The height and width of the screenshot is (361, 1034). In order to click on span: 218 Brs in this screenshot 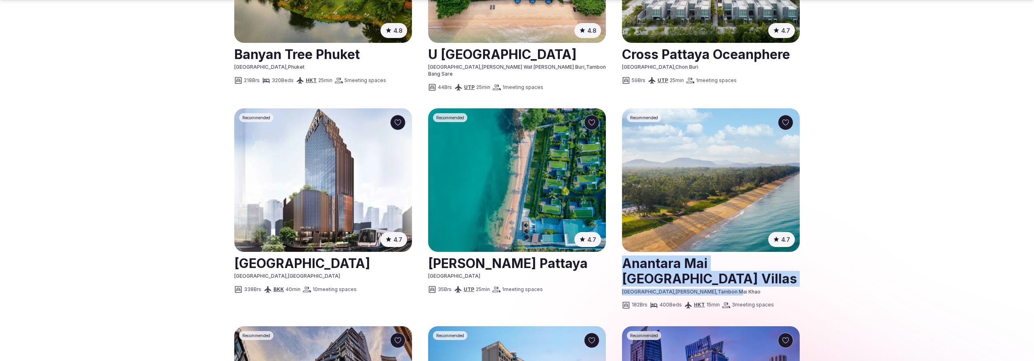, I will do `click(252, 80)`.